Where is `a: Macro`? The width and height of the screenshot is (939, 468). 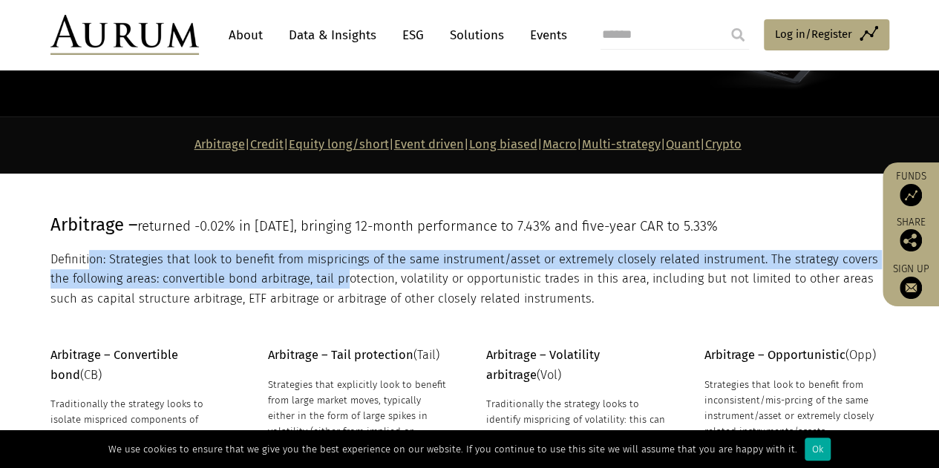
a: Macro is located at coordinates (560, 144).